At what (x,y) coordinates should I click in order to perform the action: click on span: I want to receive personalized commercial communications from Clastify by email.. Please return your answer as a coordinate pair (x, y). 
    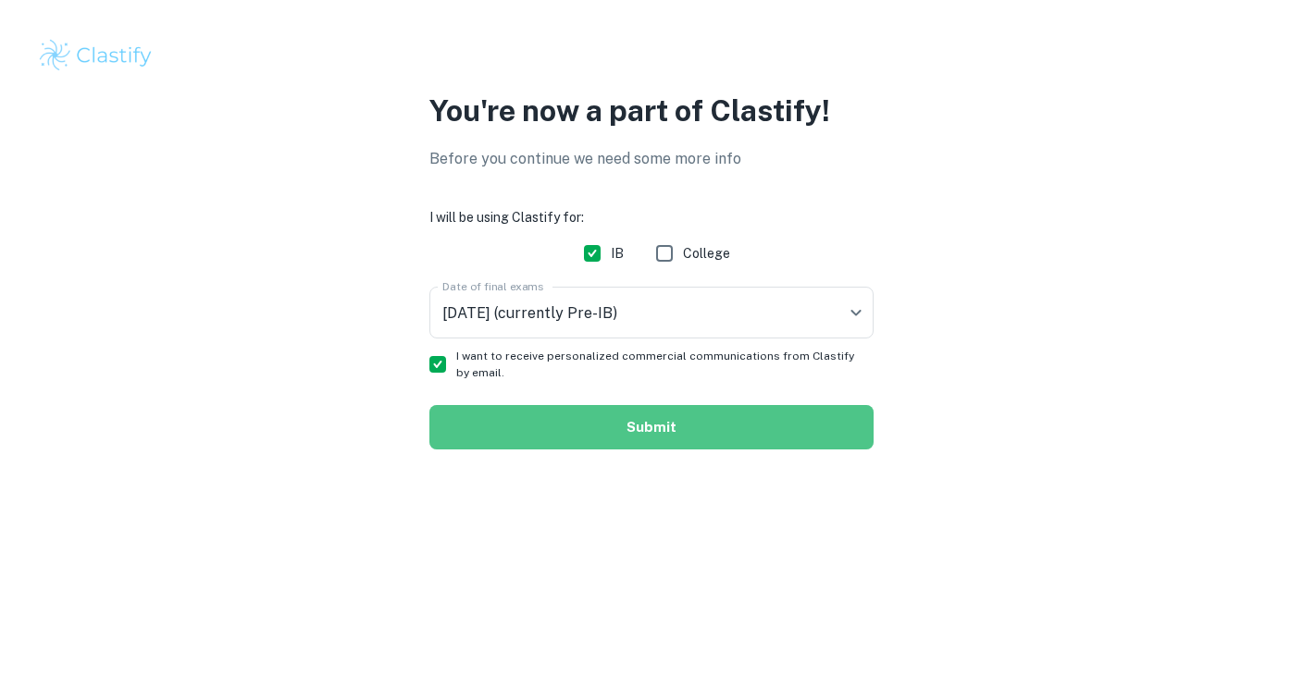
    Looking at the image, I should click on (657, 365).